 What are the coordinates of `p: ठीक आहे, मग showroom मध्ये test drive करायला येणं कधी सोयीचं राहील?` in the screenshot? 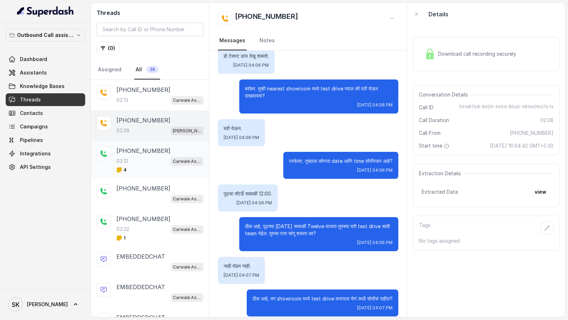 It's located at (322, 299).